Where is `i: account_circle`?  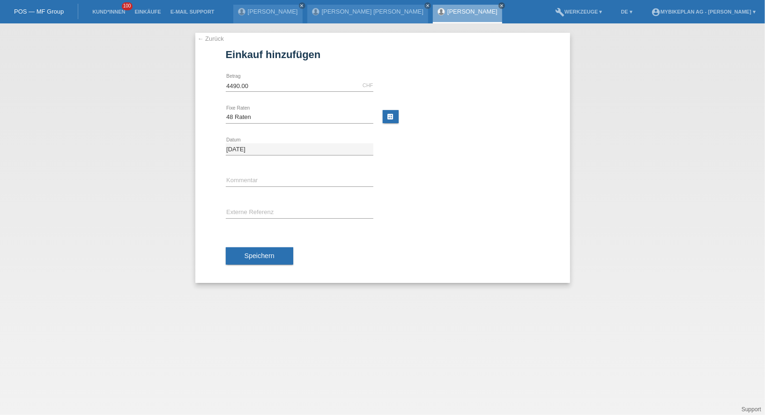
i: account_circle is located at coordinates (656, 12).